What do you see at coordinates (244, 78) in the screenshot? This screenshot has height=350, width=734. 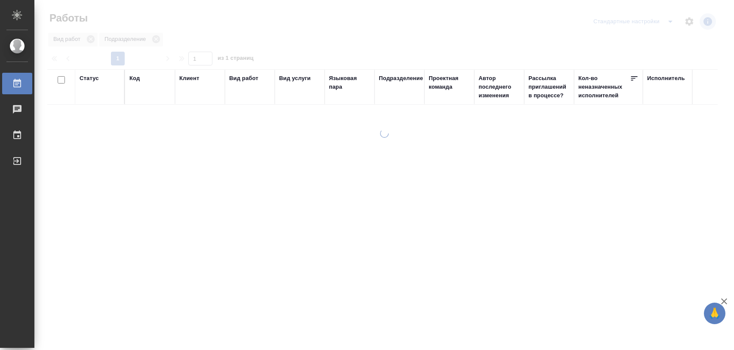 I see `div: Вид работ` at bounding box center [244, 78].